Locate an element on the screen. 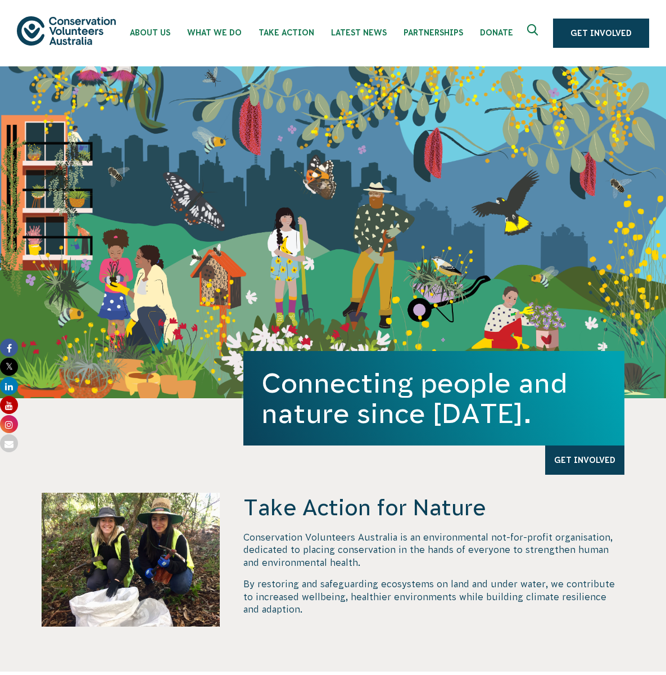 The image size is (666, 675). img: logo.svg is located at coordinates (66, 30).